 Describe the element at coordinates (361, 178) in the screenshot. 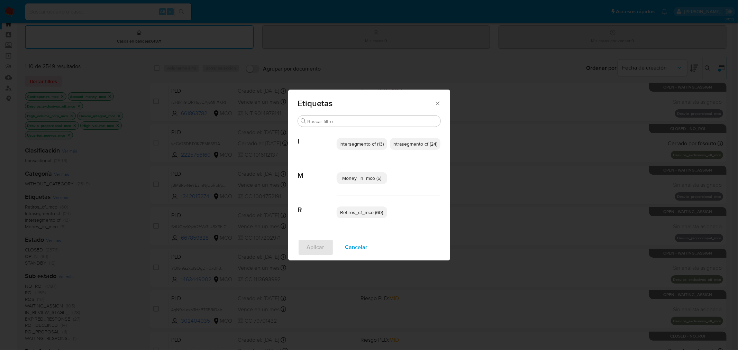

I see `span: Money_in_mco (5)` at that location.